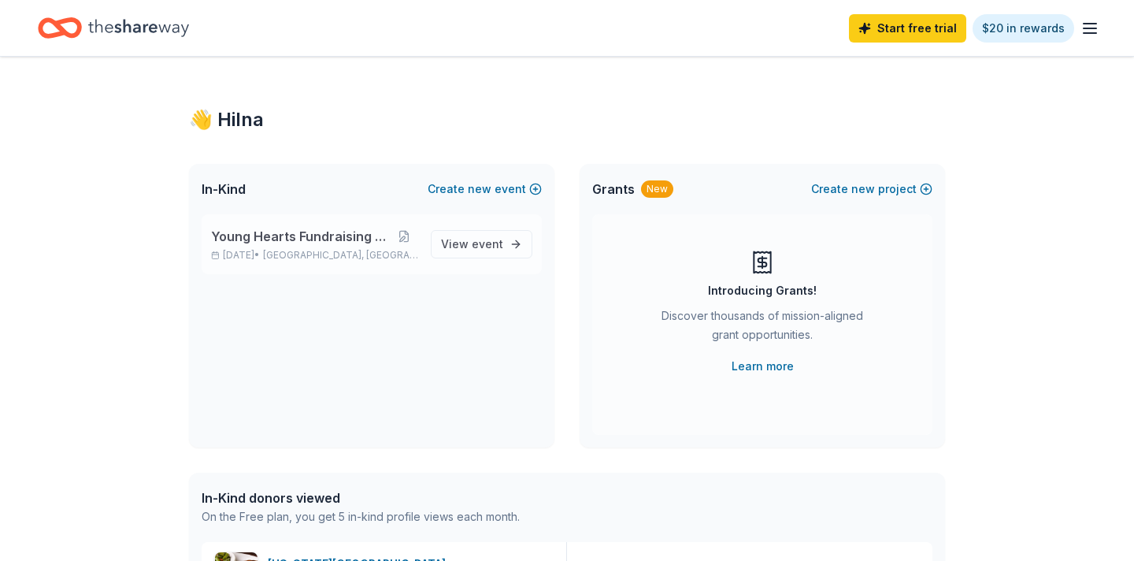 Image resolution: width=1134 pixels, height=561 pixels. I want to click on button: Createnewproject, so click(872, 189).